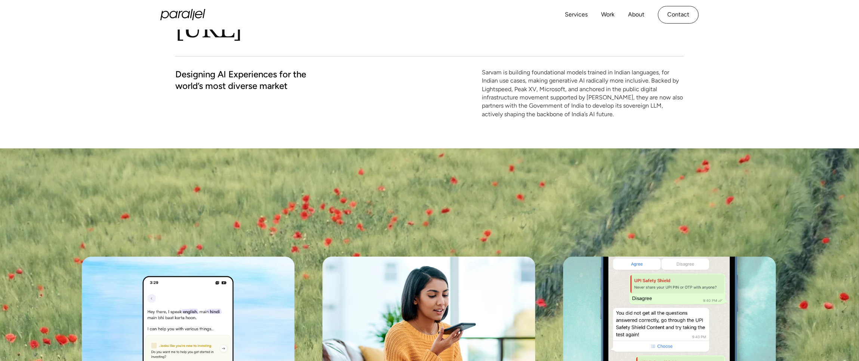 The height and width of the screenshot is (361, 859). What do you see at coordinates (183, 15) in the screenshot?
I see `a: home` at bounding box center [183, 15].